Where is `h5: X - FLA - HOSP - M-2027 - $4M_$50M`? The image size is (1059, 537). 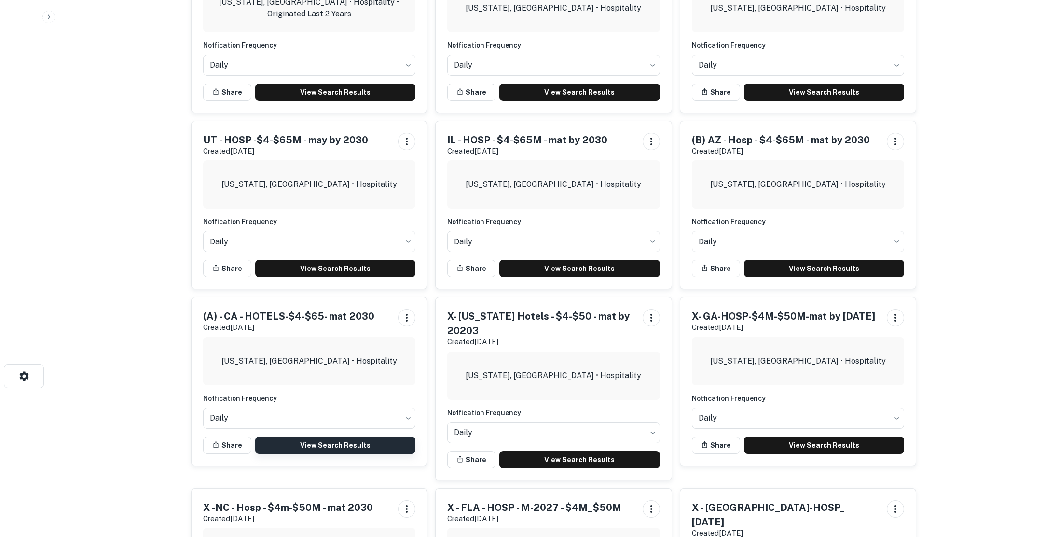 h5: X - FLA - HOSP - M-2027 - $4M_$50M is located at coordinates (534, 507).